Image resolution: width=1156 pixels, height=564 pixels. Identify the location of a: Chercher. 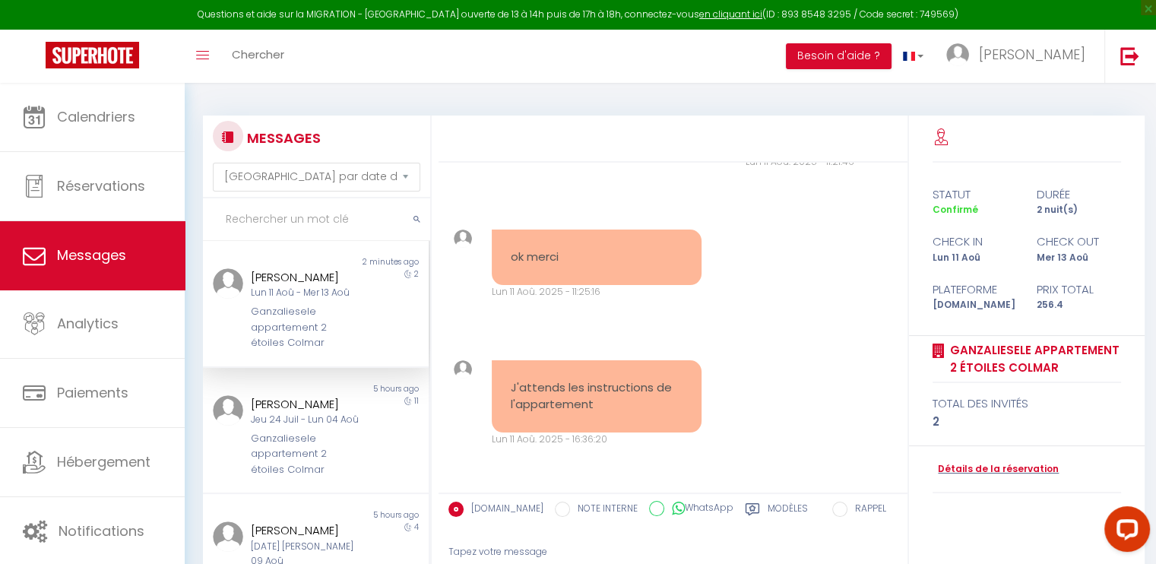
(258, 56).